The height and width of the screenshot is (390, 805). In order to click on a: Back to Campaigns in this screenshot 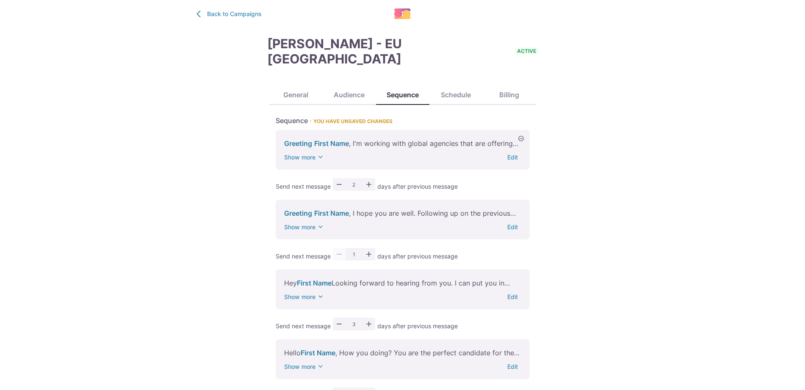, I will do `click(228, 14)`.